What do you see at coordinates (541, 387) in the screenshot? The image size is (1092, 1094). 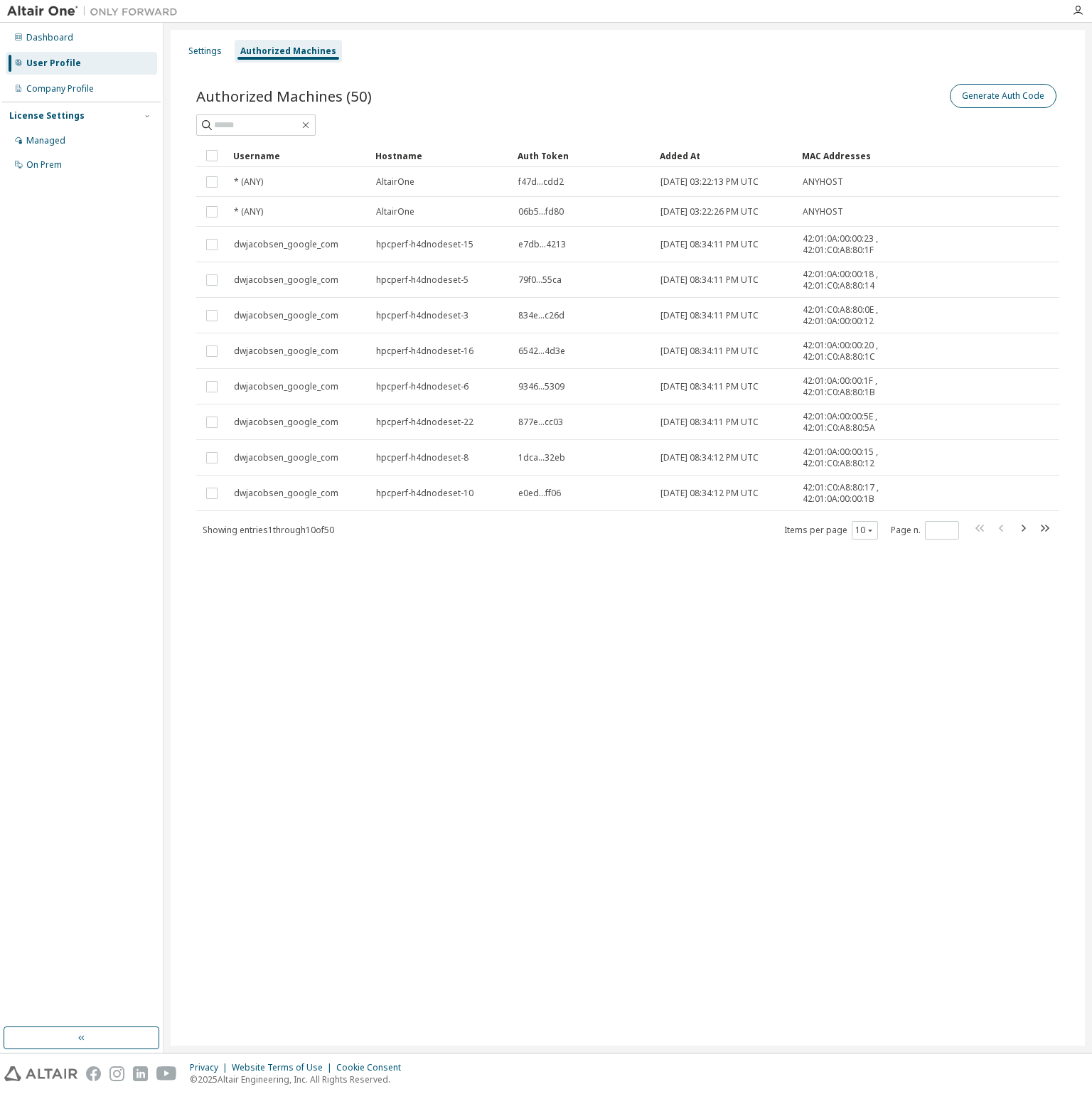 I see `span: 9346...5309` at bounding box center [541, 387].